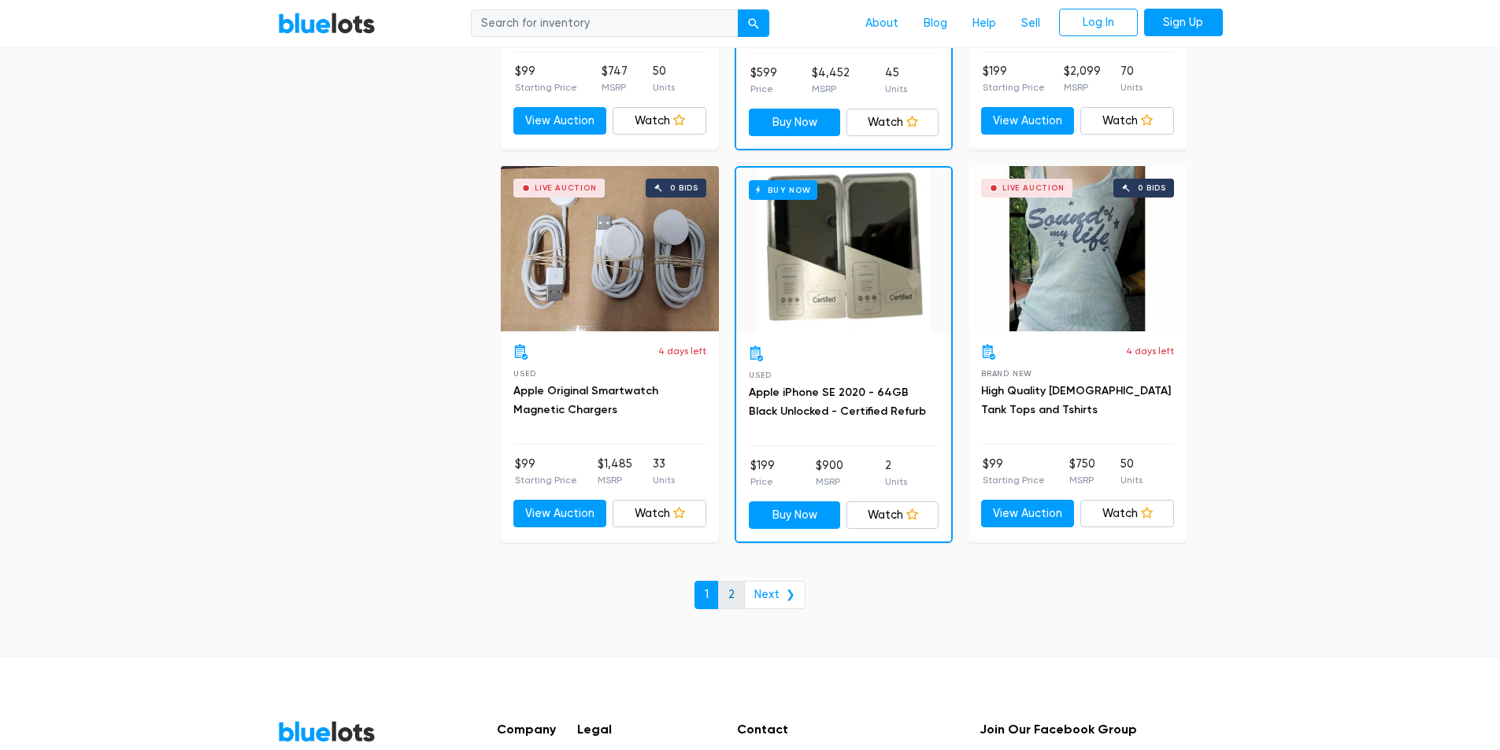 This screenshot has height=750, width=1500. What do you see at coordinates (1131, 79) in the screenshot?
I see `li: 70` at bounding box center [1131, 79].